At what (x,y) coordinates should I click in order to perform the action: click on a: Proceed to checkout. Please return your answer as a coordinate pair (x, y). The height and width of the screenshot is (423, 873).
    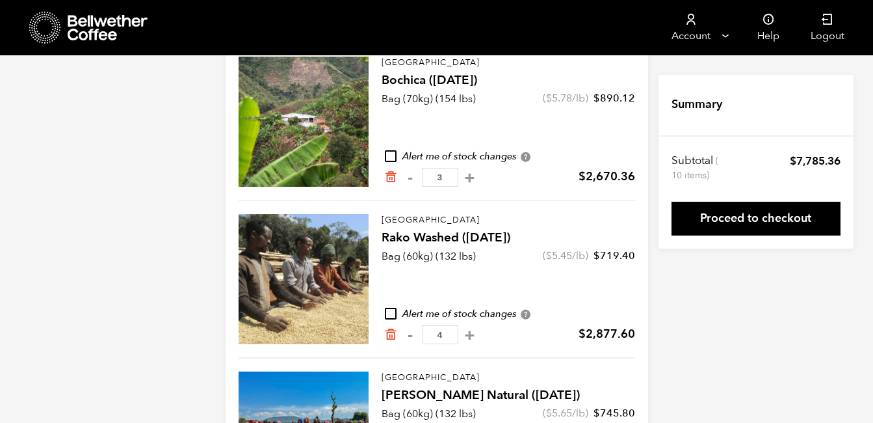
    Looking at the image, I should click on (756, 218).